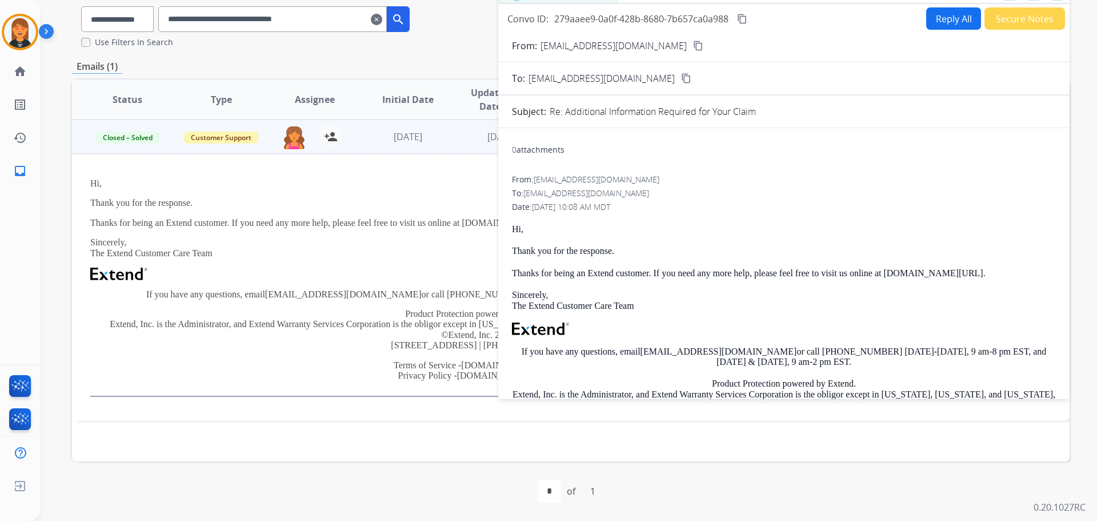 This screenshot has width=1097, height=521. What do you see at coordinates (20, 71) in the screenshot?
I see `mat-icon: home` at bounding box center [20, 71].